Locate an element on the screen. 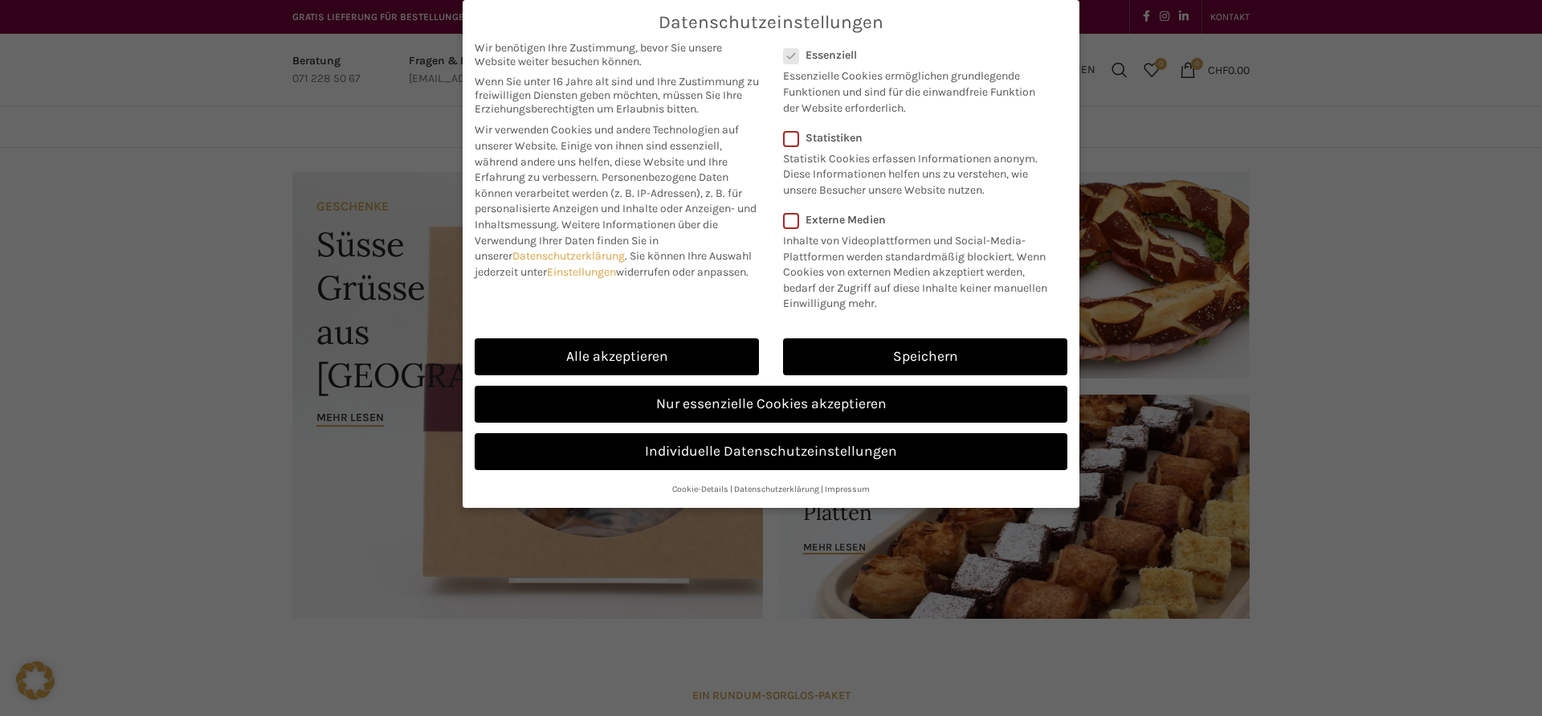  p: Inhalte von Videoplattformen und Social-Media-Plattformen werden standardmäßig blockiert. Wenn Co... is located at coordinates (919, 269).